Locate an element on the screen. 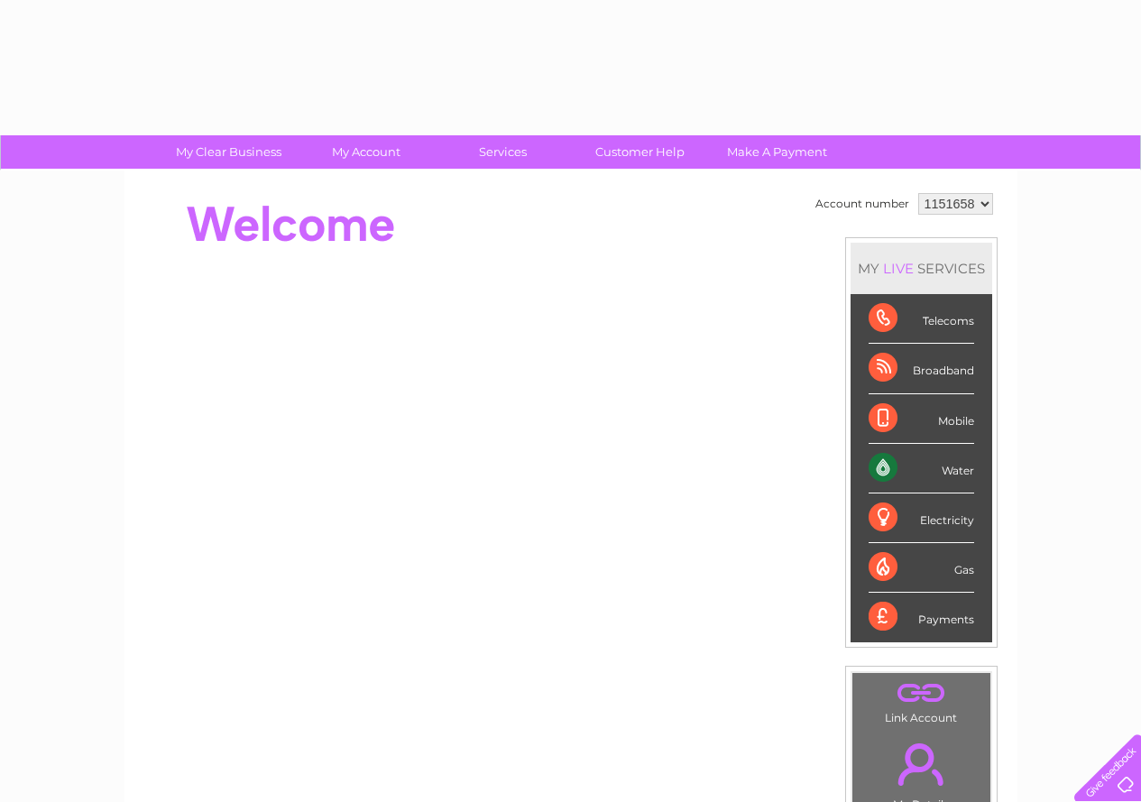 The height and width of the screenshot is (802, 1141). a: Customer Help is located at coordinates (639, 152).